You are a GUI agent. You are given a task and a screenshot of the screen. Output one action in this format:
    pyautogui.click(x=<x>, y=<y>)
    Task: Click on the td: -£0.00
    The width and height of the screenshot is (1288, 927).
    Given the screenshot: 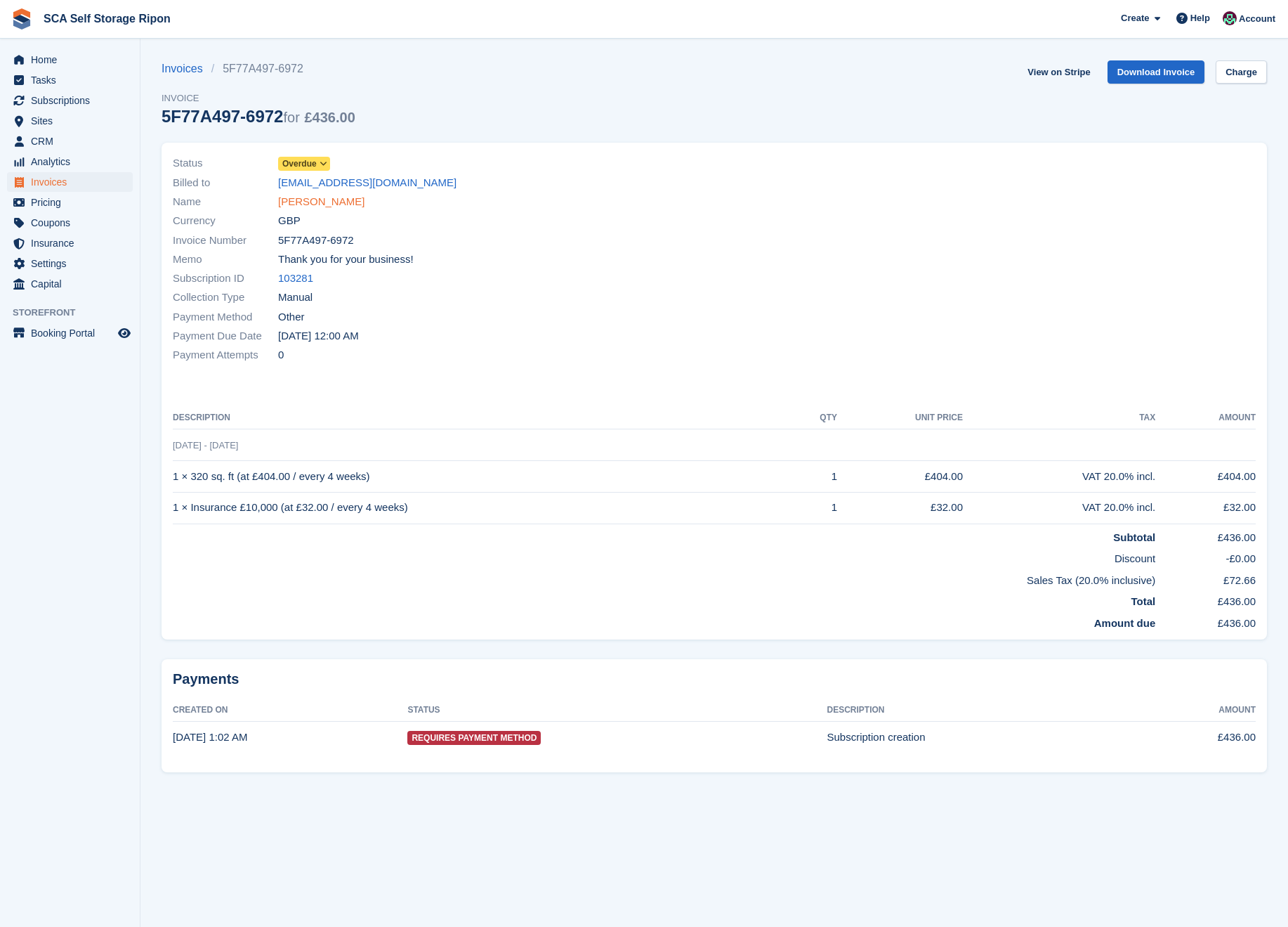 What is the action you would take?
    pyautogui.click(x=1205, y=555)
    